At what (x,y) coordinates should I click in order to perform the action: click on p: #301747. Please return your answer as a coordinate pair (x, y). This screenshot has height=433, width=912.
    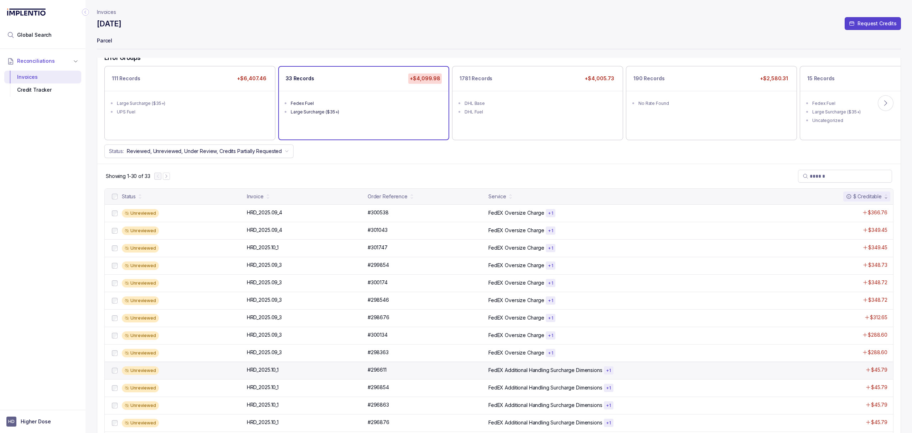
    Looking at the image, I should click on (378, 247).